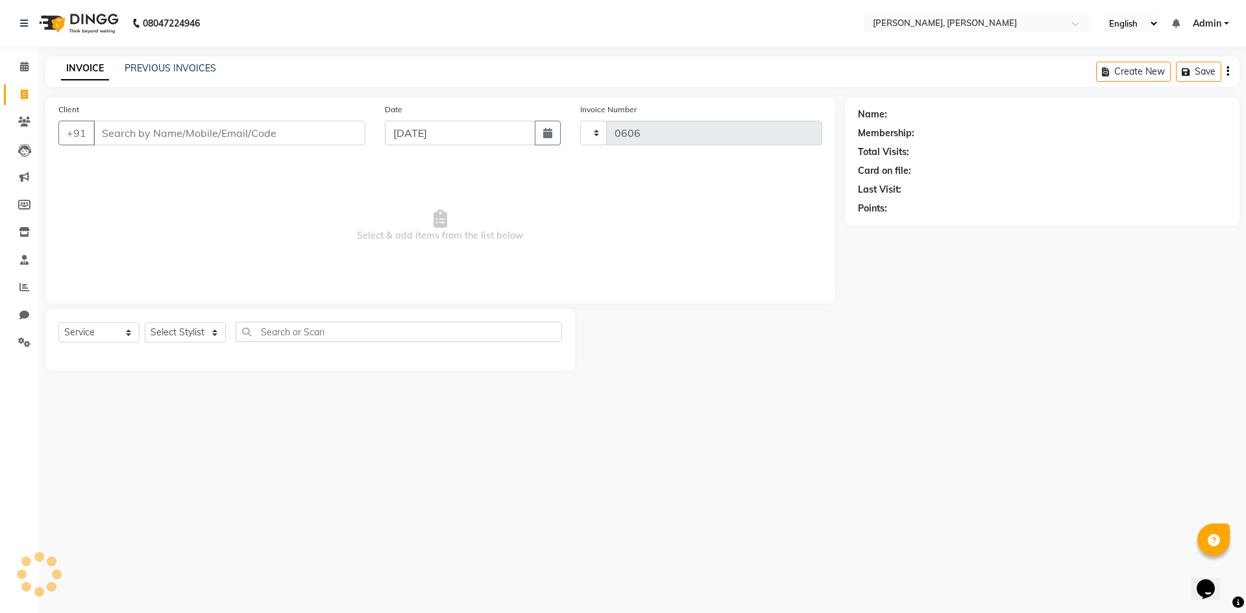  Describe the element at coordinates (85, 69) in the screenshot. I see `a: INVOICE` at that location.